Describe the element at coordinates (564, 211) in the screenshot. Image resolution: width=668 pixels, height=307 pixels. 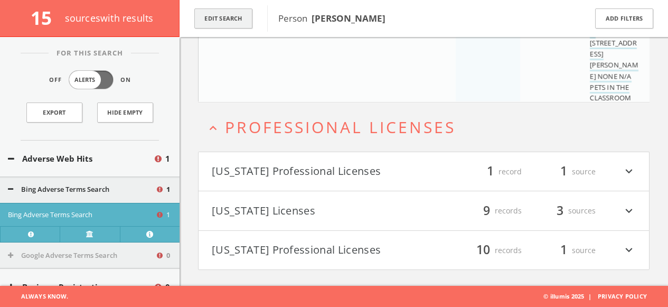
I see `div: sources` at that location.